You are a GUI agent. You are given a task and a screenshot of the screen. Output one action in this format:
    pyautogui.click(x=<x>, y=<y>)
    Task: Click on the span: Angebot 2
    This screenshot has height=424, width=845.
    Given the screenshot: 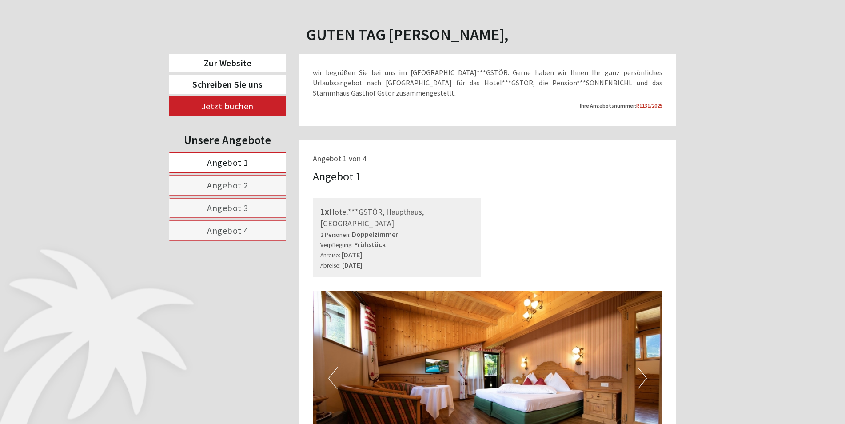 What is the action you would take?
    pyautogui.click(x=227, y=185)
    